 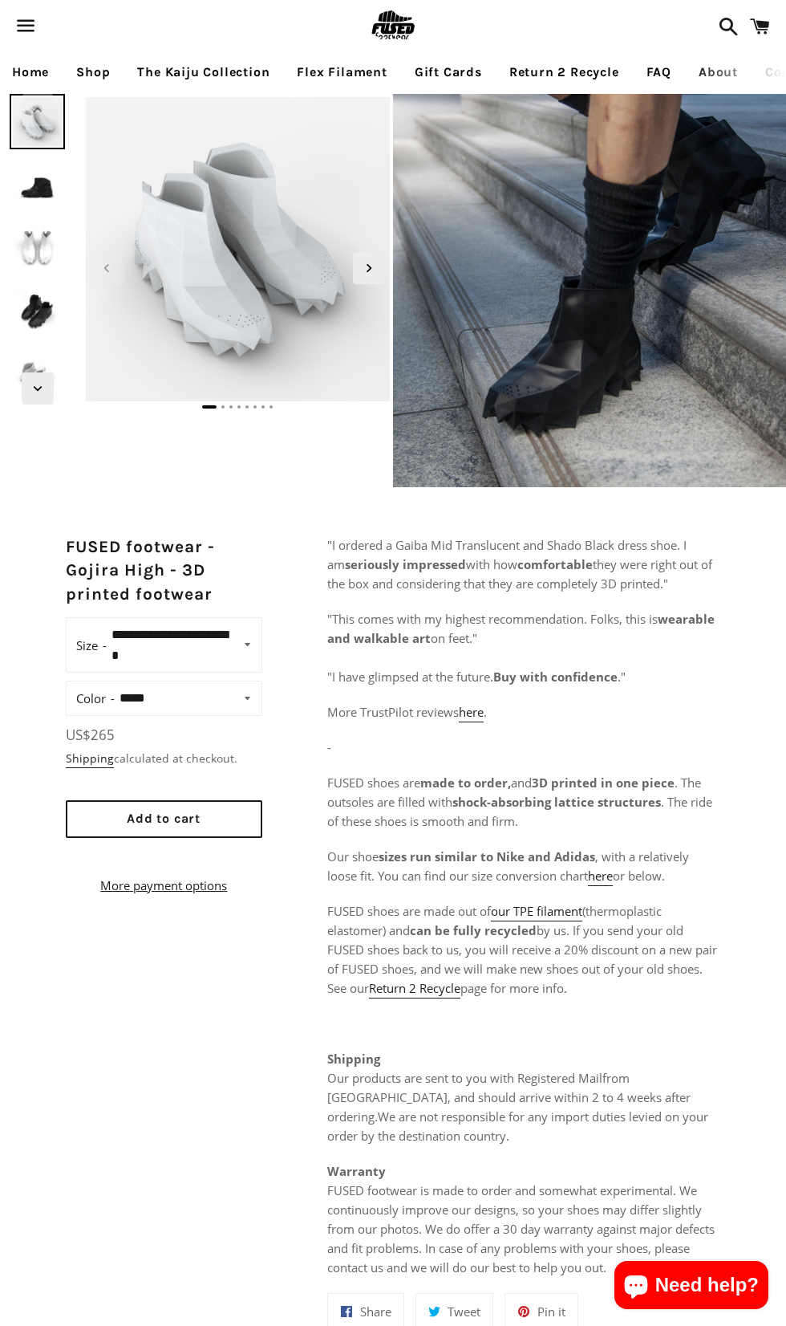 I want to click on strong: sizes run similar to Nike and Adidas, so click(x=487, y=856).